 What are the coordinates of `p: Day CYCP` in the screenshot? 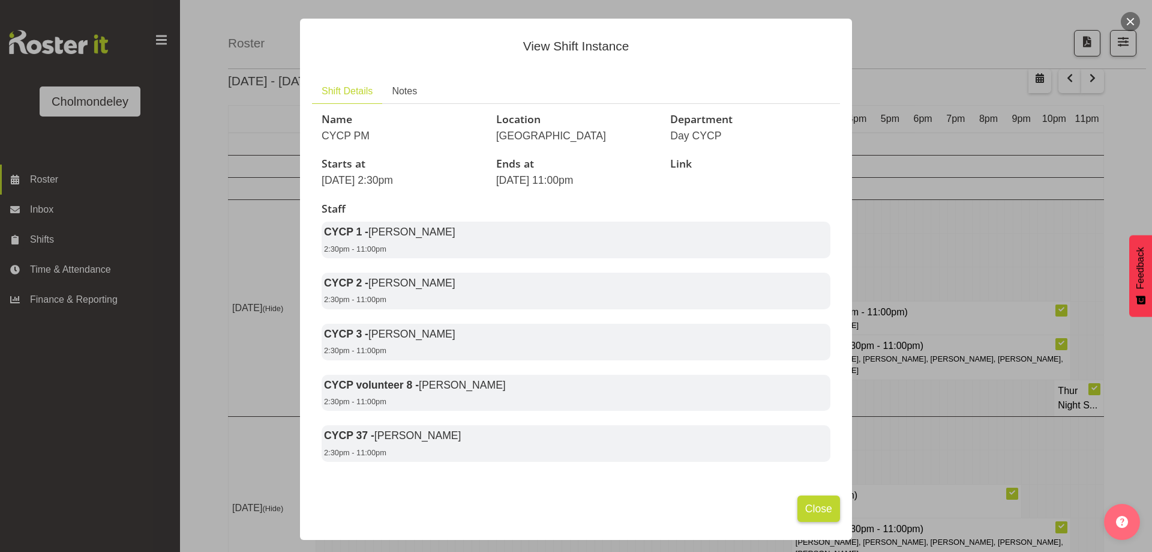 It's located at (750, 136).